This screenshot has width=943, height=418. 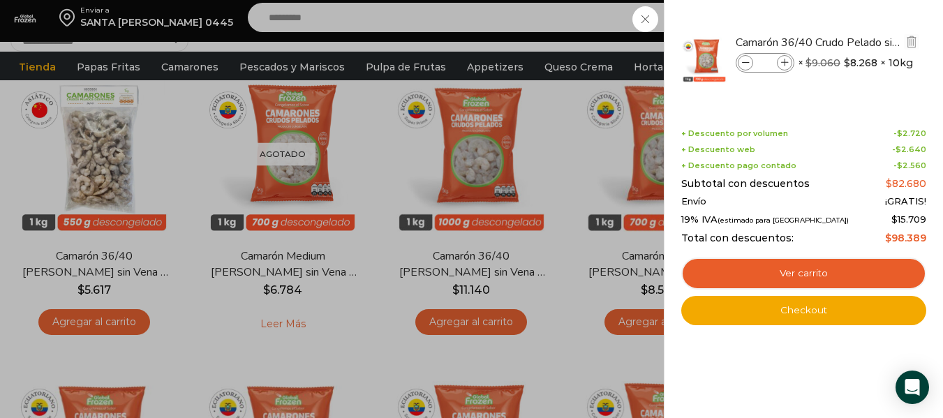 What do you see at coordinates (911, 149) in the screenshot?
I see `bdi: 2.640` at bounding box center [911, 149].